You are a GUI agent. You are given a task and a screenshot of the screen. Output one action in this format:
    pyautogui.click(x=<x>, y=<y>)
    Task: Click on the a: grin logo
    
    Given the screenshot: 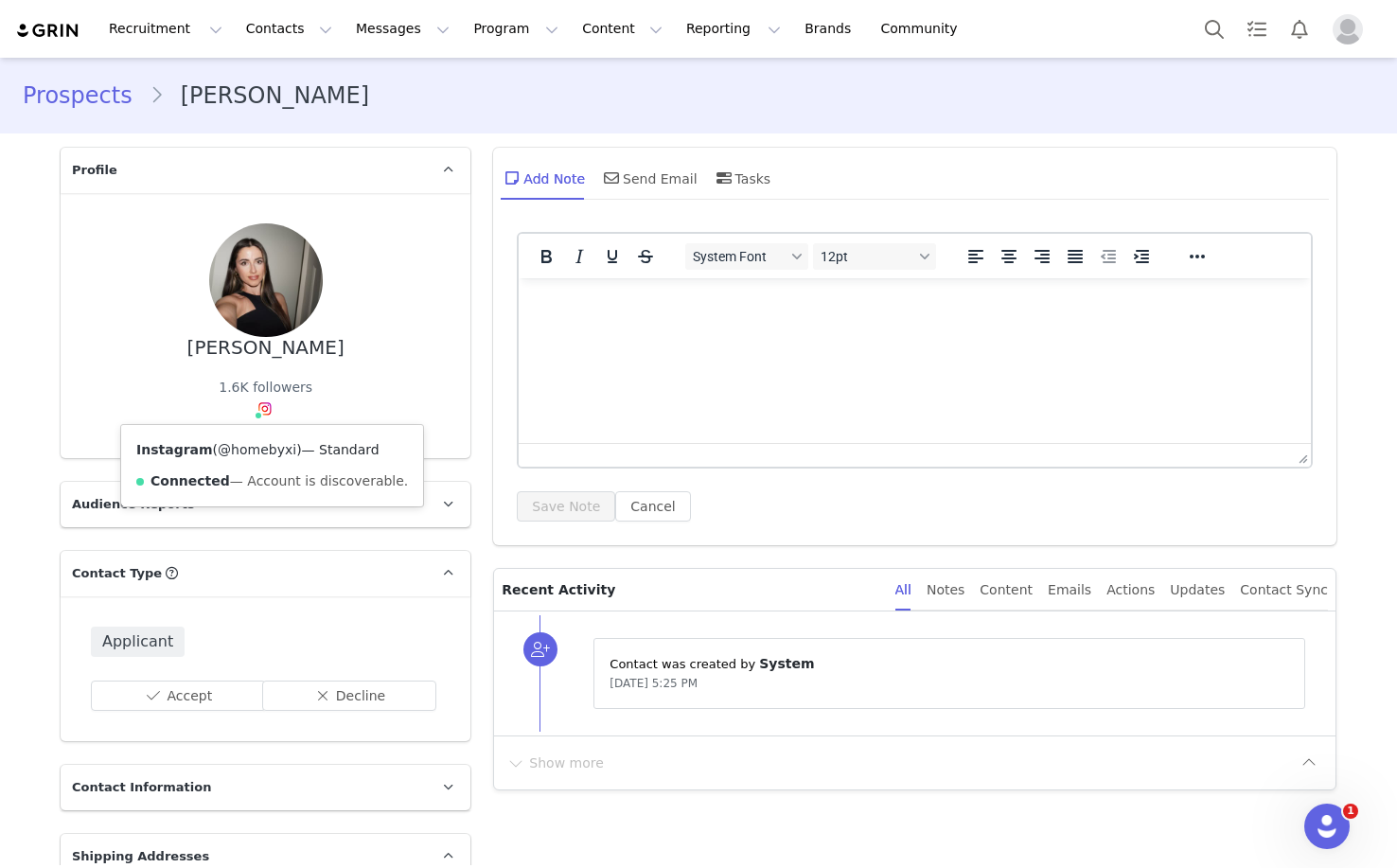 What is the action you would take?
    pyautogui.click(x=48, y=31)
    